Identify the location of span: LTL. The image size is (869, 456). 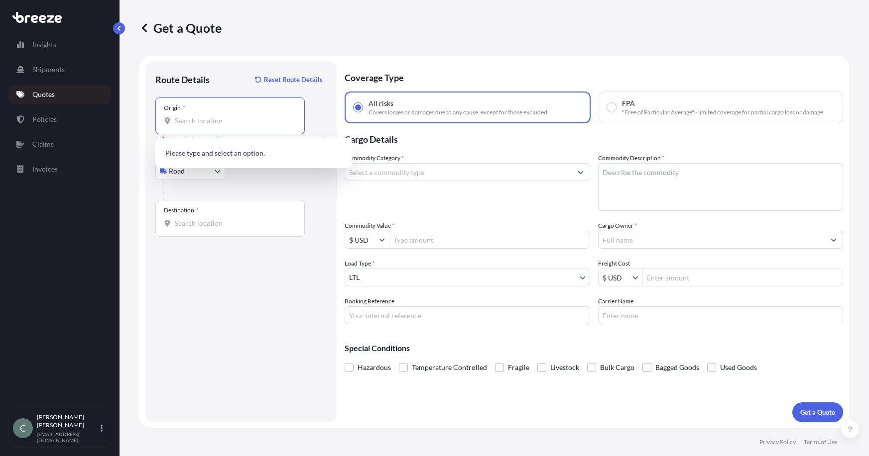
(354, 278).